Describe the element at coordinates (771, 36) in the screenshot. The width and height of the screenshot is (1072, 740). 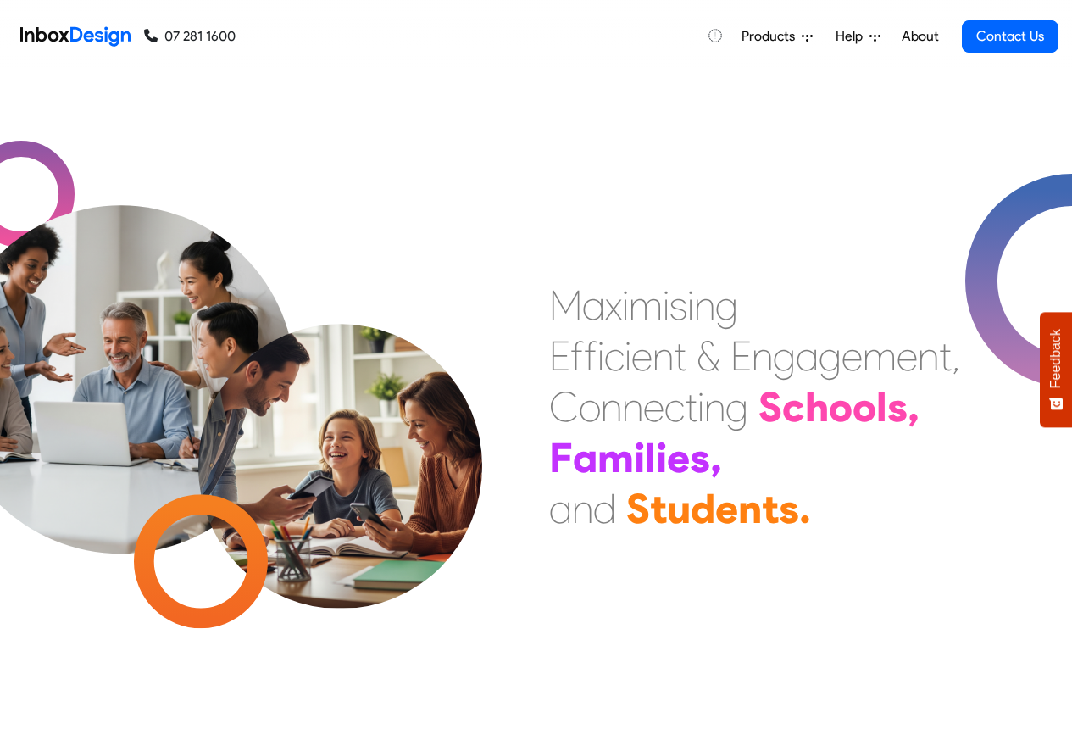
I see `span: Products` at that location.